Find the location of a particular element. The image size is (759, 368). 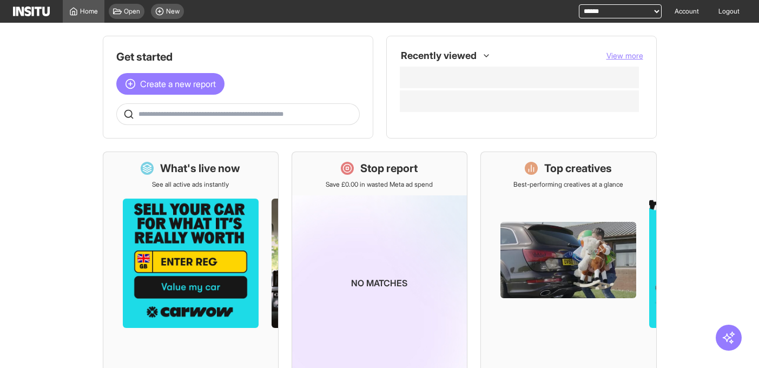

button: View more is located at coordinates (625, 56).